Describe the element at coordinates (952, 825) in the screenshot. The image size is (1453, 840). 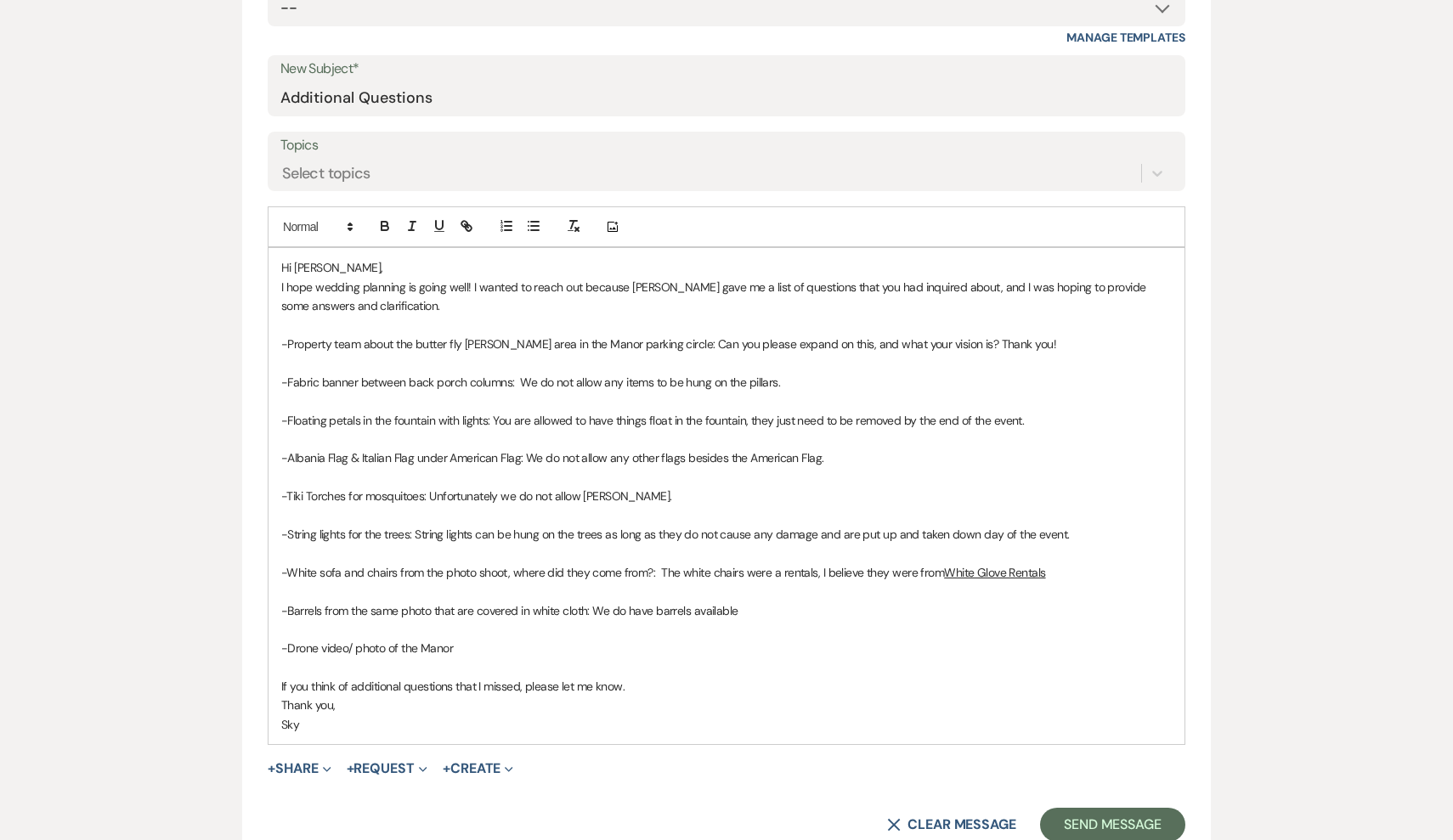
I see `button: Clear message` at that location.